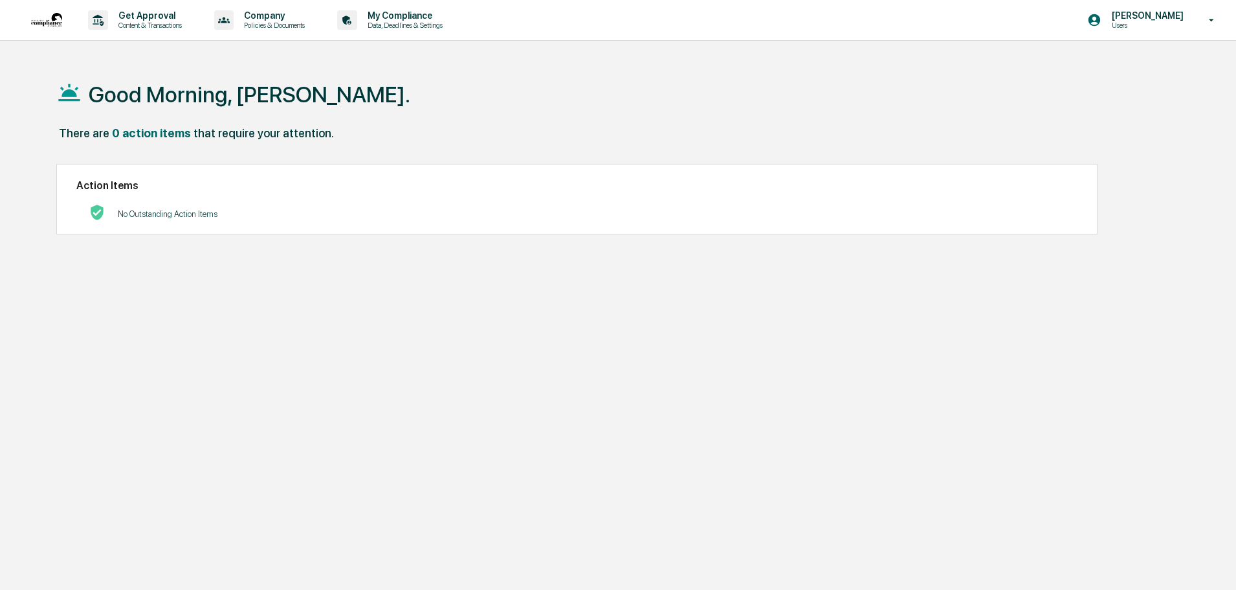 Image resolution: width=1236 pixels, height=590 pixels. I want to click on img: No Actions logo, so click(97, 212).